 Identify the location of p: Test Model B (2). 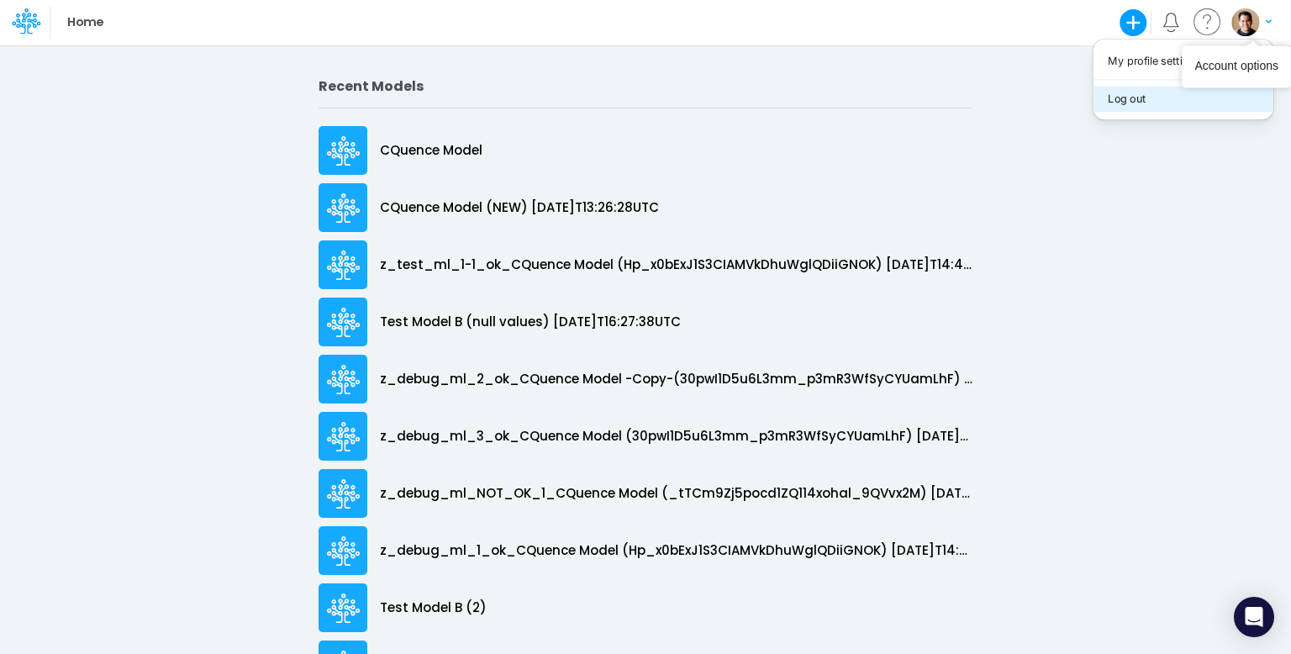
(433, 608).